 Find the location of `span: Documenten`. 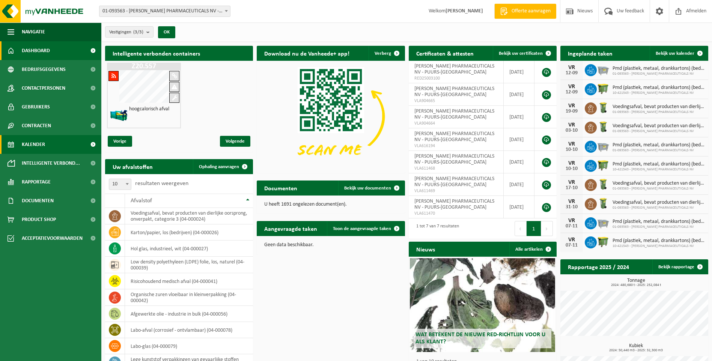

span: Documenten is located at coordinates (38, 201).